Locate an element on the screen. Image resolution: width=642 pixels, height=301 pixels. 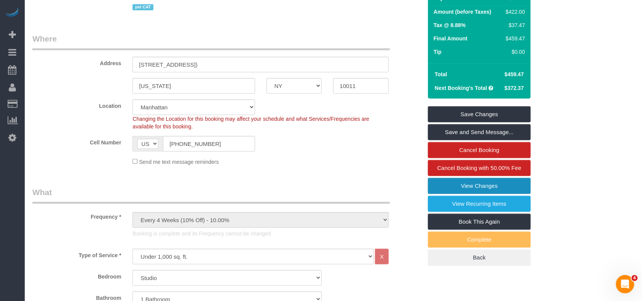
span: $372.37 is located at coordinates (514, 88).